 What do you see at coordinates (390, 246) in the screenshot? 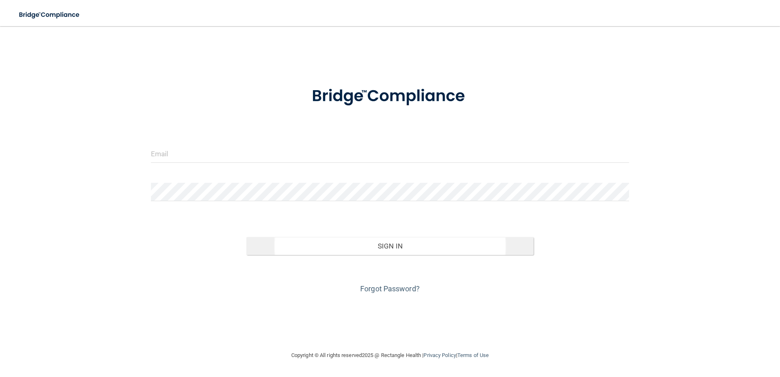
I see `button: Sign In` at bounding box center [390, 246].